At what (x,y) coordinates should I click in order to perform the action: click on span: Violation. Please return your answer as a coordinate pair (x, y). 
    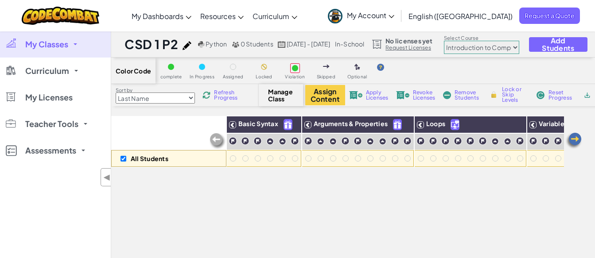
    Looking at the image, I should click on (295, 77).